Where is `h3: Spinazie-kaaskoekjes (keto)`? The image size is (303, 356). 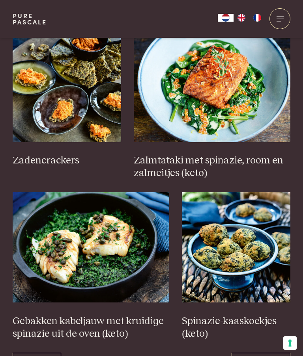
h3: Spinazie-kaaskoekjes (keto) is located at coordinates (236, 328).